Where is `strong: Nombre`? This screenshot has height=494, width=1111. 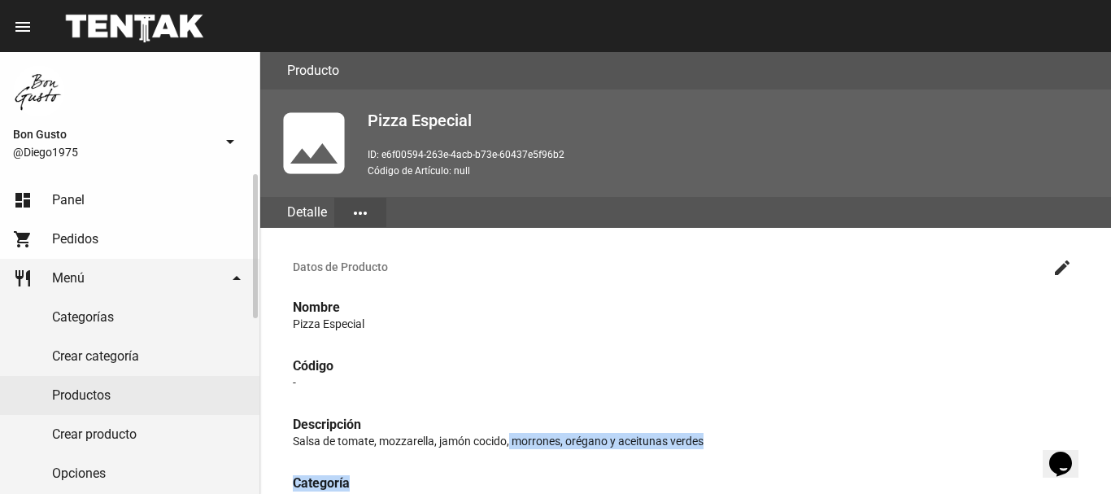 strong: Nombre is located at coordinates (316, 307).